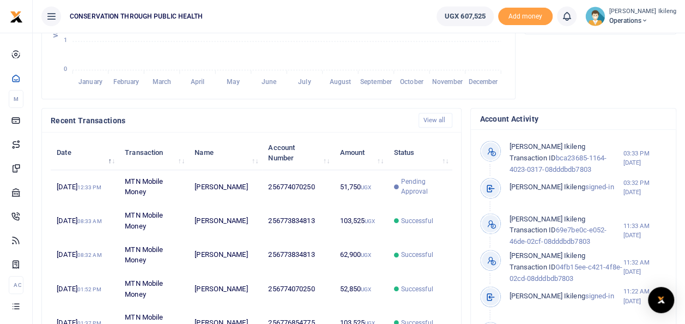  I want to click on li: Ac, so click(16, 284).